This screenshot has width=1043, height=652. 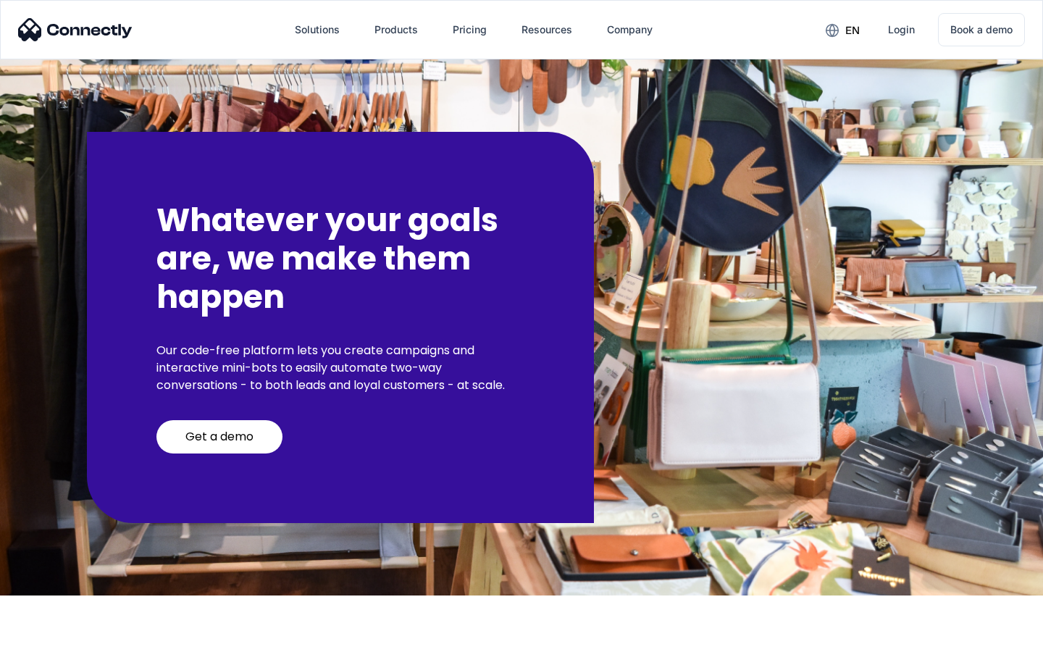 I want to click on a: Book a demo, so click(x=982, y=30).